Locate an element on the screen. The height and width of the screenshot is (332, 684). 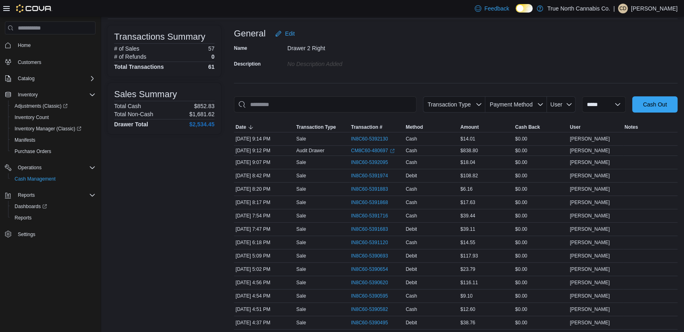
h6: Total Non-Cash is located at coordinates (134, 114).